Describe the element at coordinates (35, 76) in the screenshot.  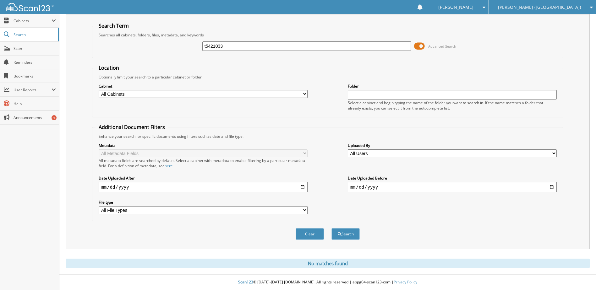
I see `span: Bookmarks` at that location.